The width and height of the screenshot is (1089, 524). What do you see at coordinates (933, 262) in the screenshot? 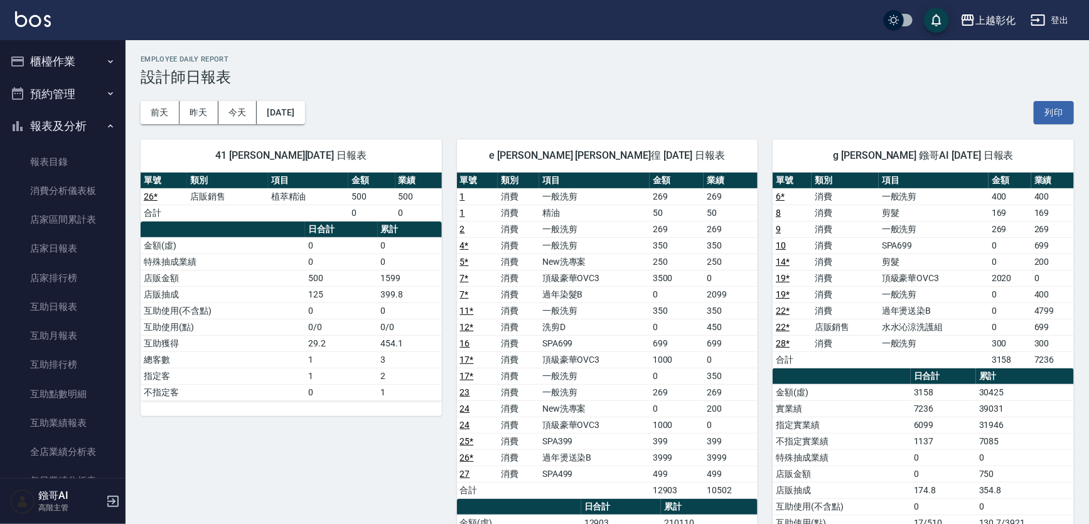
I see `td: 剪髮` at bounding box center [933, 262].